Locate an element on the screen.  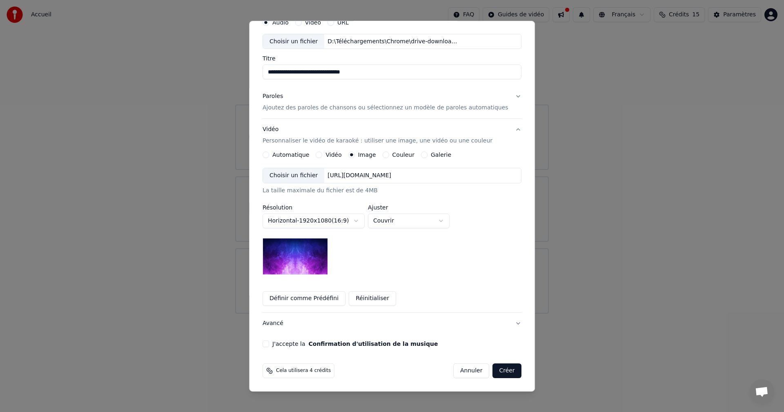
div: Vidéo is located at coordinates (377, 135).